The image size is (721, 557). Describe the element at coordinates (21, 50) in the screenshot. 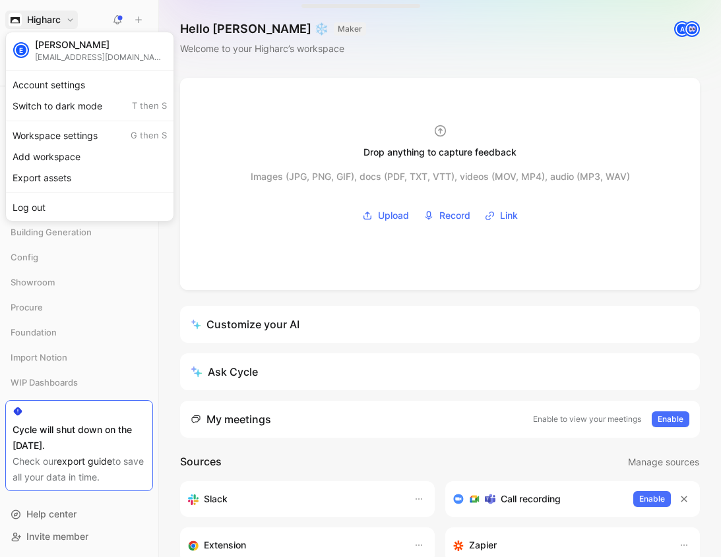

I see `div: E` at that location.